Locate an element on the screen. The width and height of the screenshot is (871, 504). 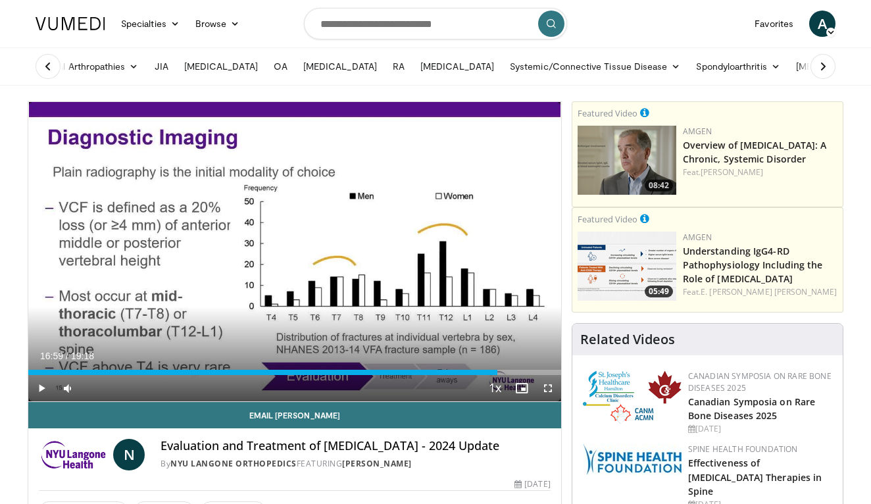
a: Browse is located at coordinates (218, 24).